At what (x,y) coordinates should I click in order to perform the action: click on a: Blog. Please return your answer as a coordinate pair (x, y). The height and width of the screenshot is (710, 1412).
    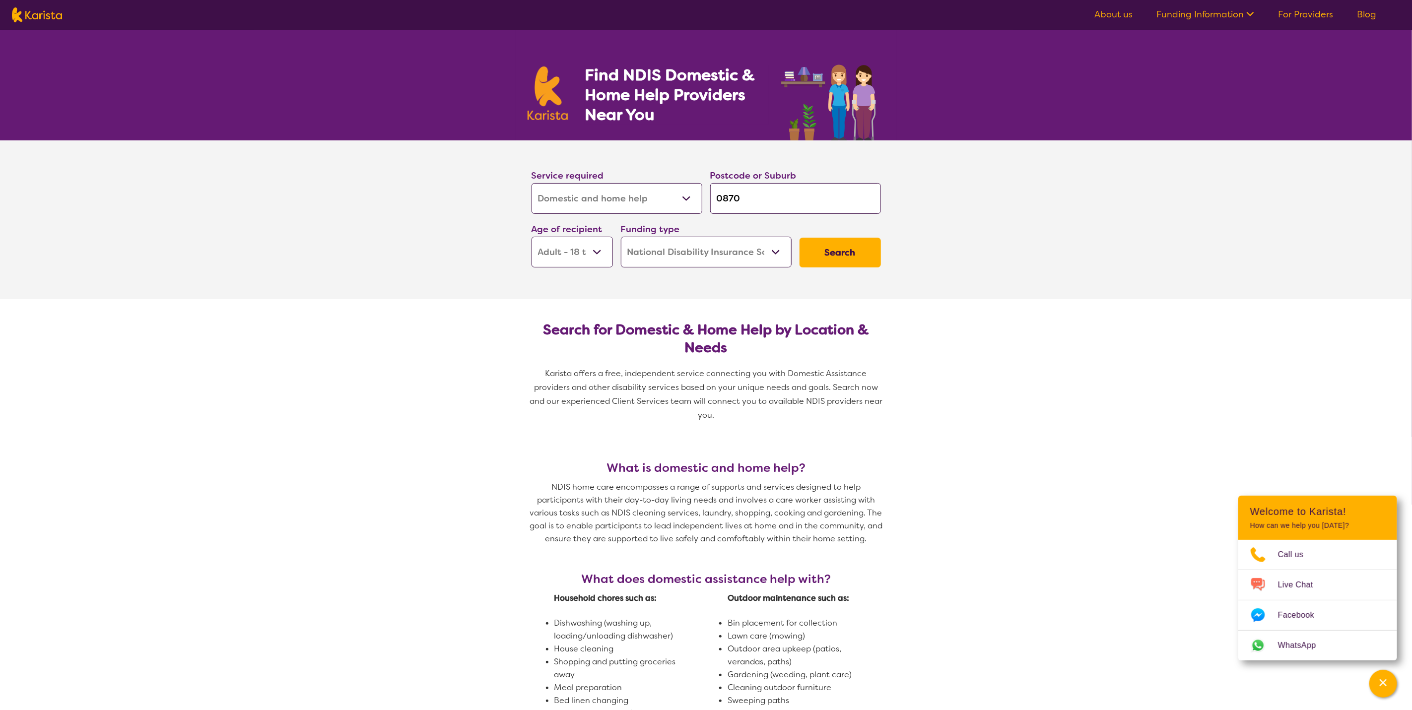
    Looking at the image, I should click on (1367, 14).